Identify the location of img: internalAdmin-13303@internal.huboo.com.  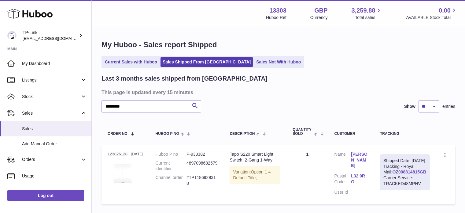
(12, 35).